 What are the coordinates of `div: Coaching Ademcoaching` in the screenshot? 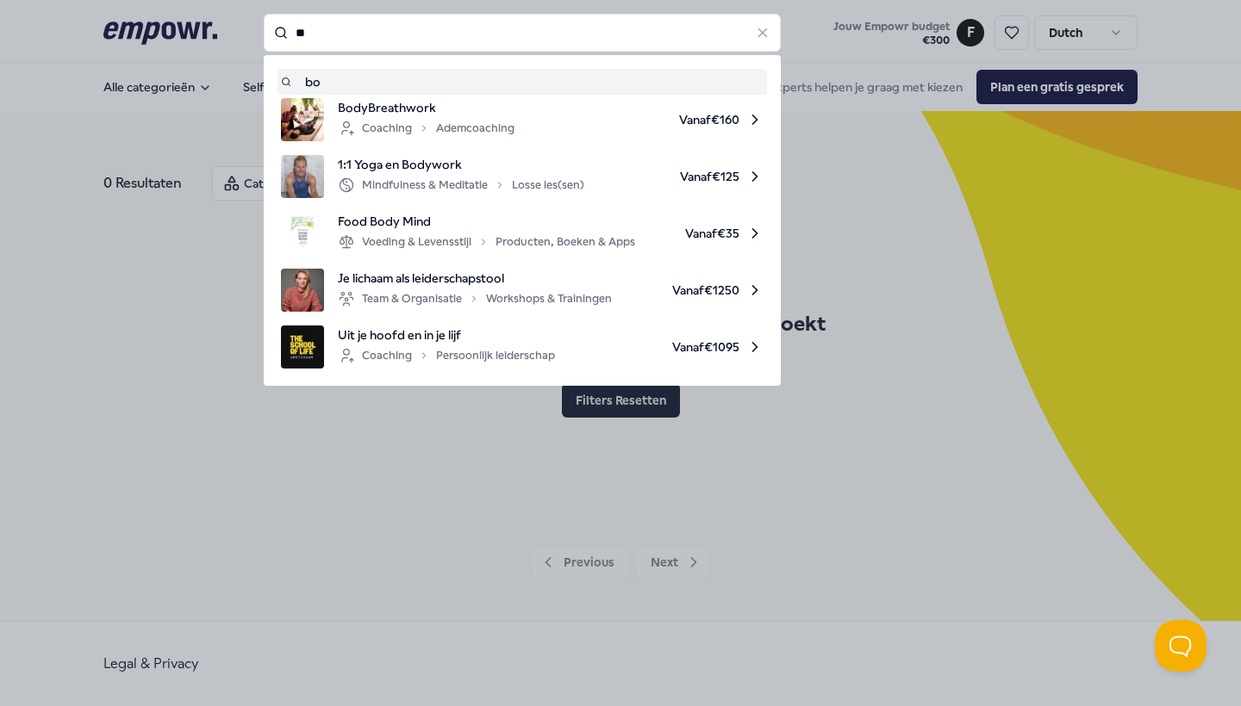 It's located at (426, 128).